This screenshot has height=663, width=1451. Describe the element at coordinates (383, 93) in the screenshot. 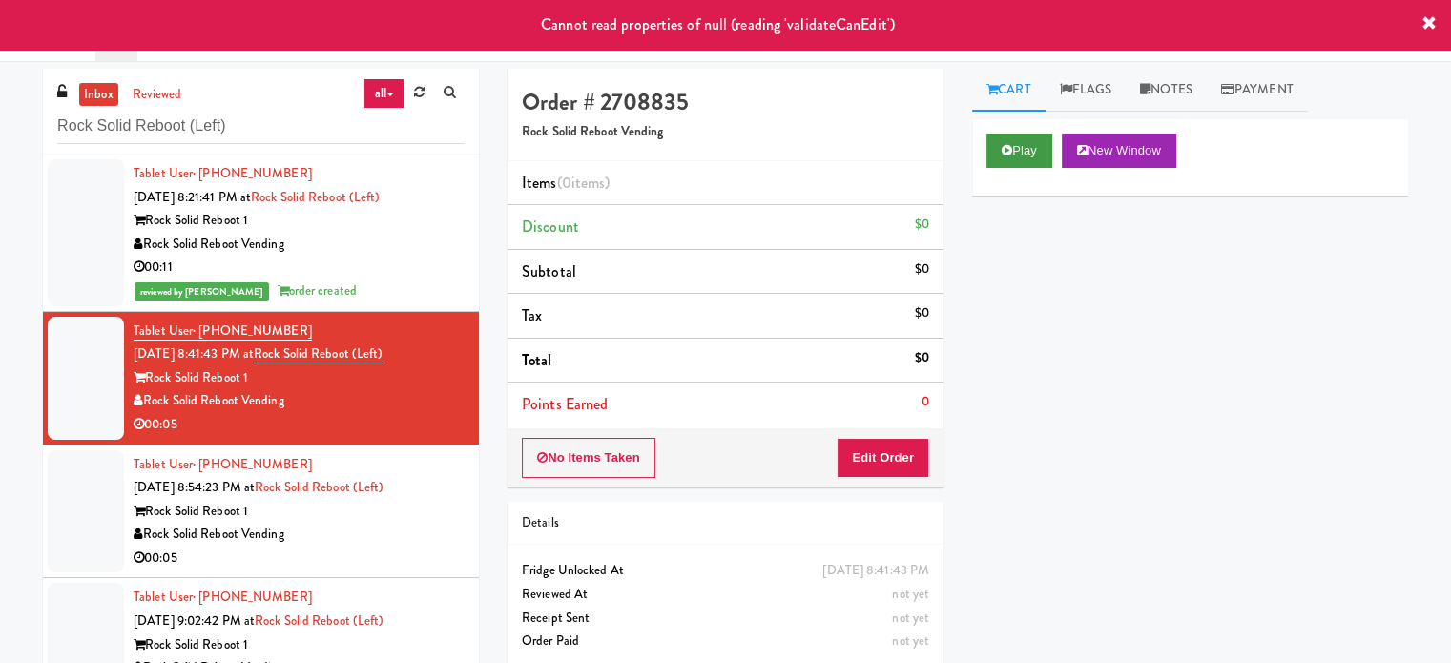

I see `a: all` at that location.